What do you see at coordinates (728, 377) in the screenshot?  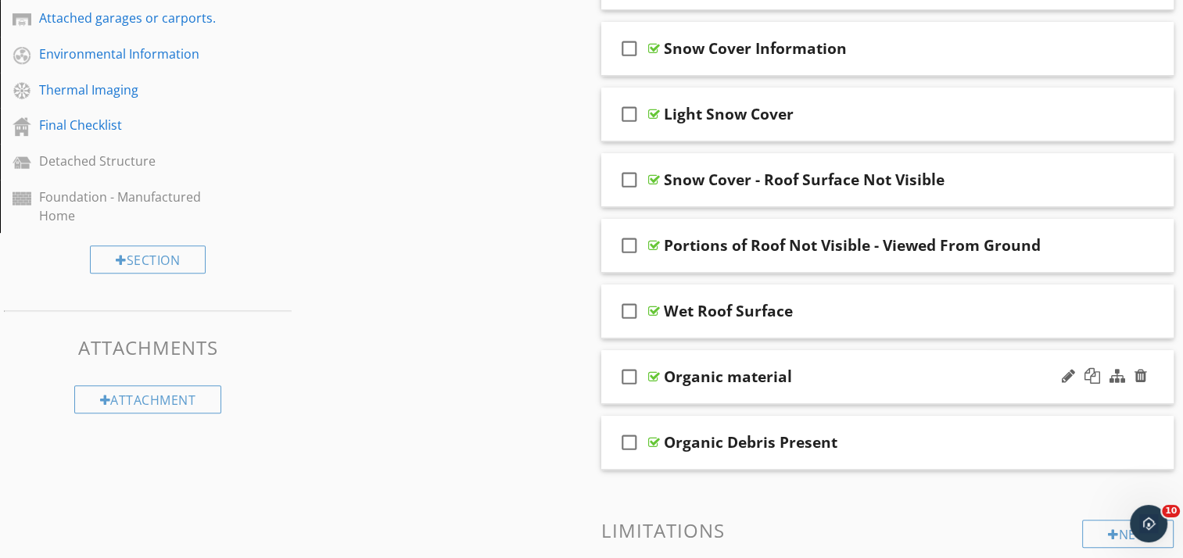 I see `div: Organic material` at bounding box center [728, 377].